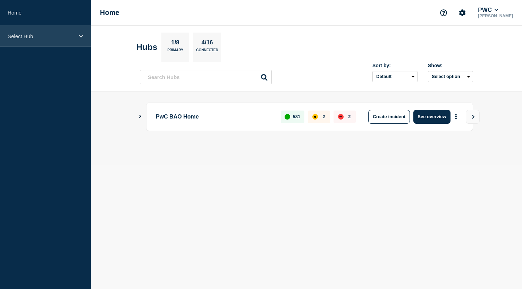 The image size is (522, 289). What do you see at coordinates (462, 13) in the screenshot?
I see `button: Account settings` at bounding box center [462, 13].